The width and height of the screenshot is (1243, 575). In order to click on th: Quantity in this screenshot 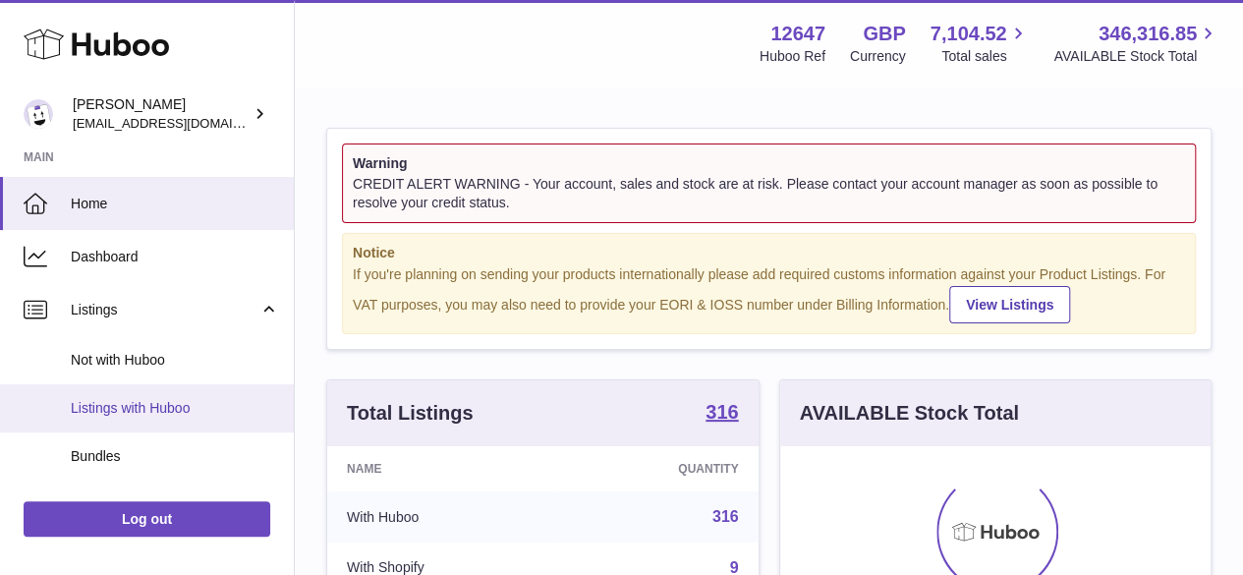, I will do `click(658, 469)`.